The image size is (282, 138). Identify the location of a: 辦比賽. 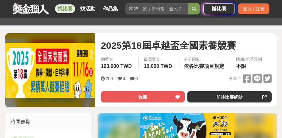
(219, 9).